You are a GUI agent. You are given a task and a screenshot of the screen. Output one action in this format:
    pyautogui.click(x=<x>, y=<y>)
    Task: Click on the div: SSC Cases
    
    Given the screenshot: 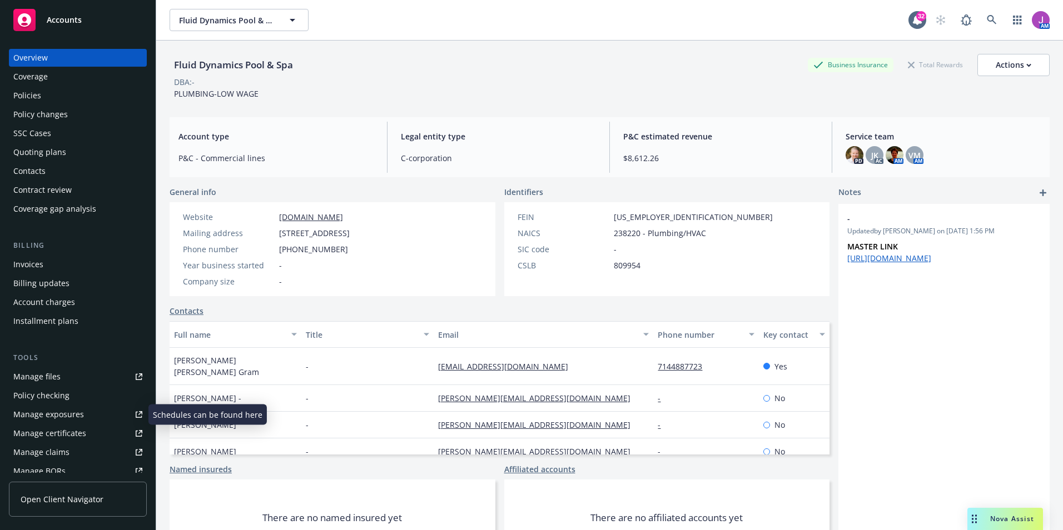 What is the action you would take?
    pyautogui.click(x=32, y=133)
    